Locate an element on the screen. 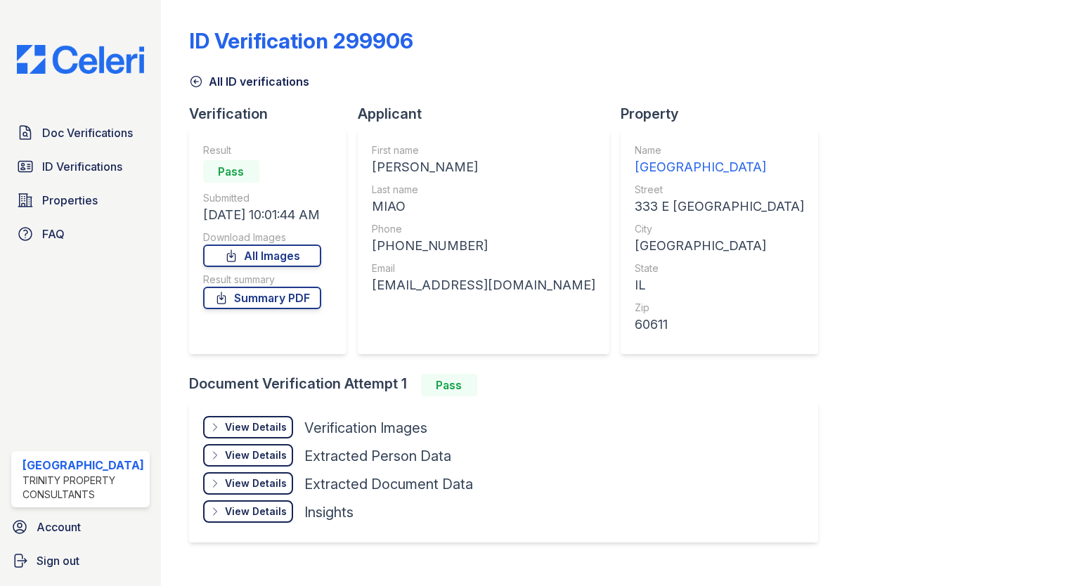  div: Verification is located at coordinates (273, 114).